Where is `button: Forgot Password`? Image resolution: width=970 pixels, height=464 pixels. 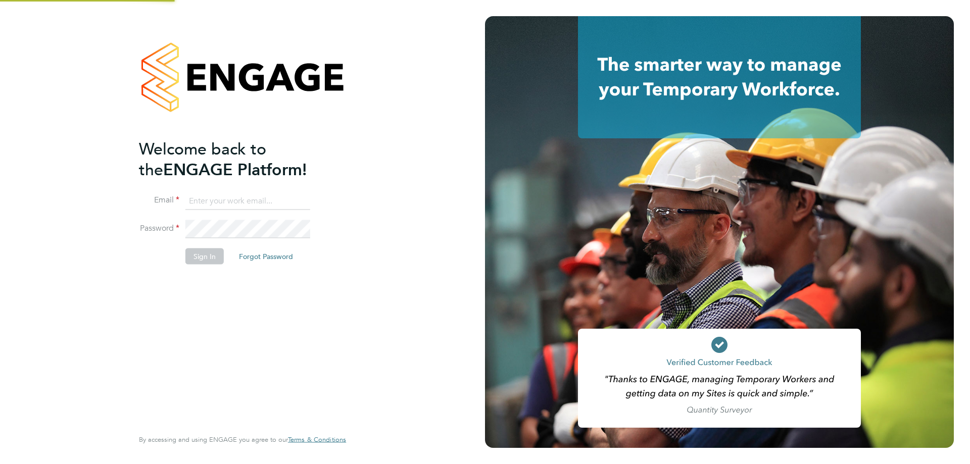 button: Forgot Password is located at coordinates (266, 257).